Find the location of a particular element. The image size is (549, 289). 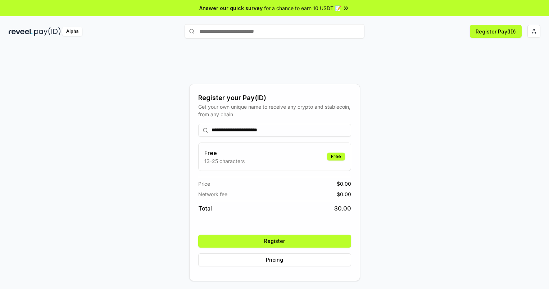

div: Register your Pay(ID) is located at coordinates (275, 98).